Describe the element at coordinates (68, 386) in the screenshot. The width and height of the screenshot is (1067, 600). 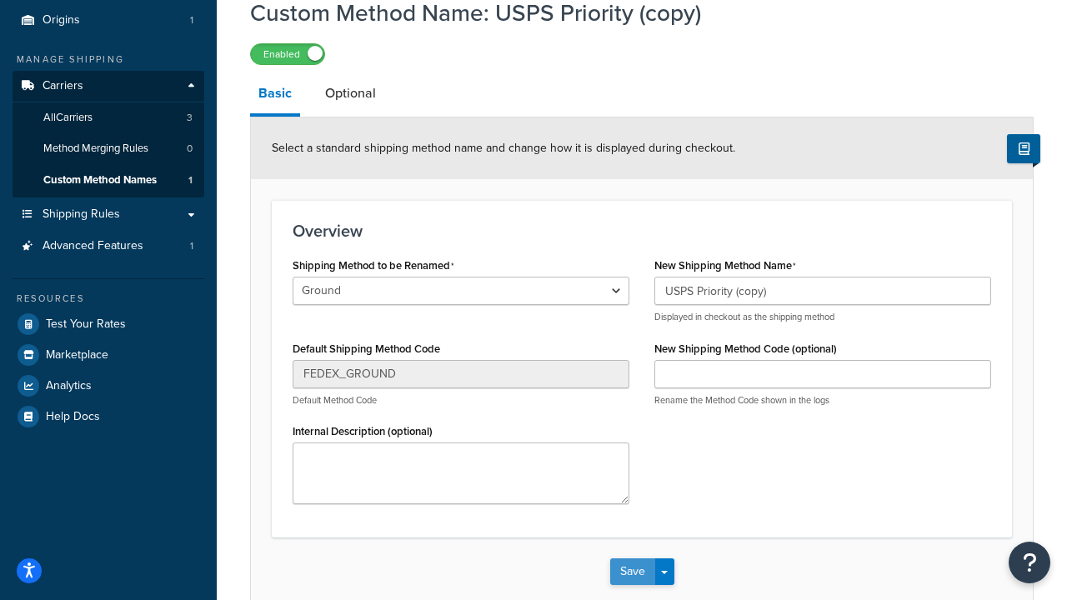
I see `span: Analytics` at that location.